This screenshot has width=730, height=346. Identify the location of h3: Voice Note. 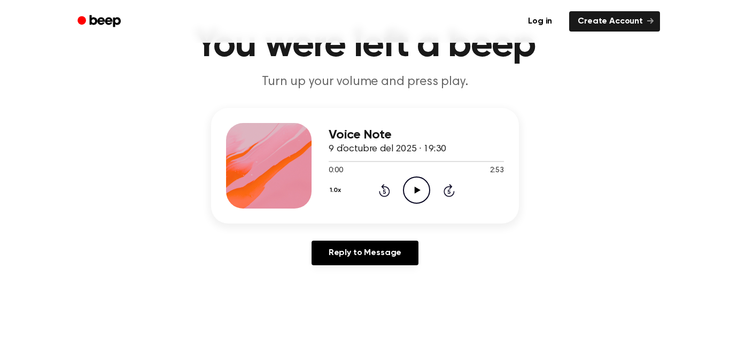
(416, 135).